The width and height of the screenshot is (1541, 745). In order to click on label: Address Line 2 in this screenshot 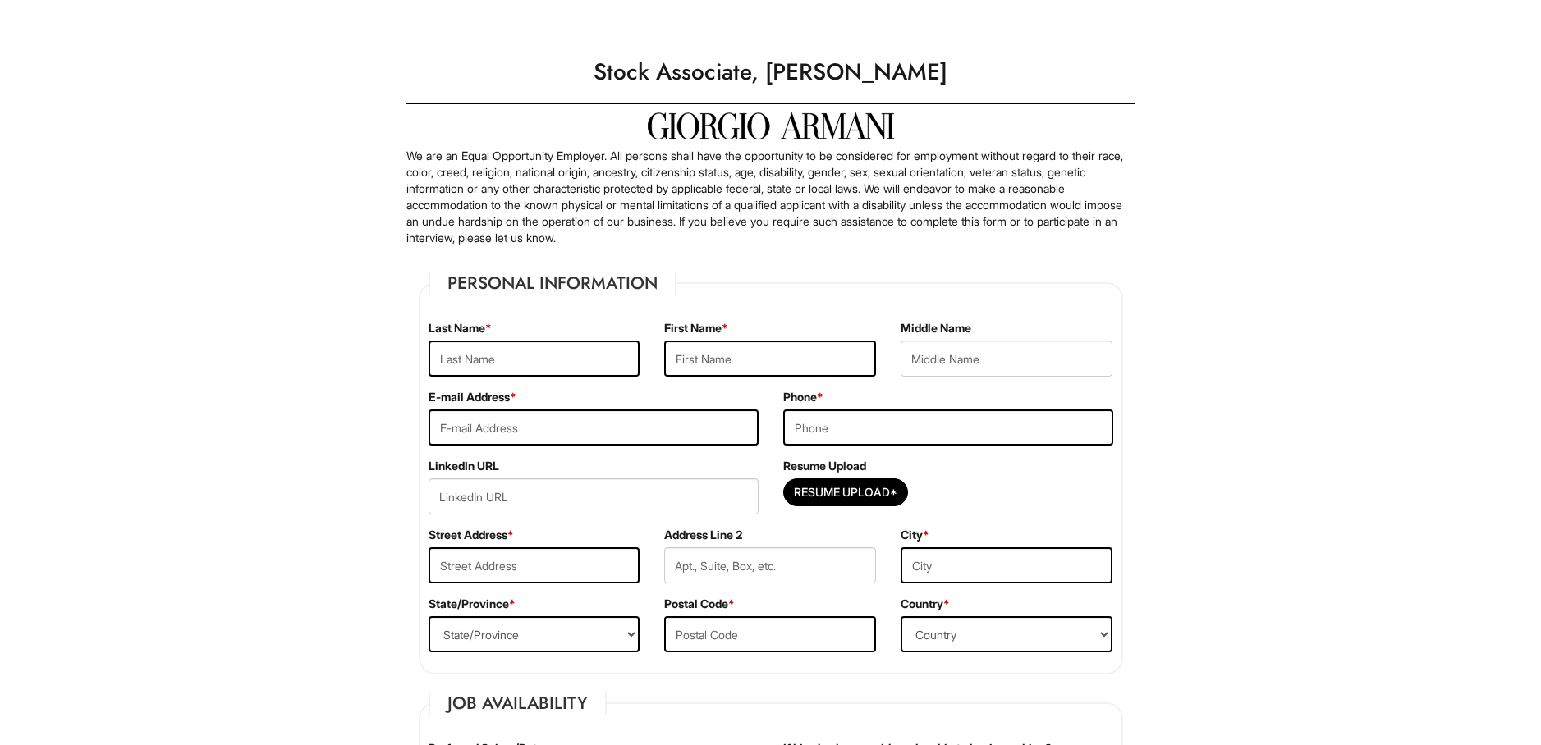, I will do `click(703, 535)`.